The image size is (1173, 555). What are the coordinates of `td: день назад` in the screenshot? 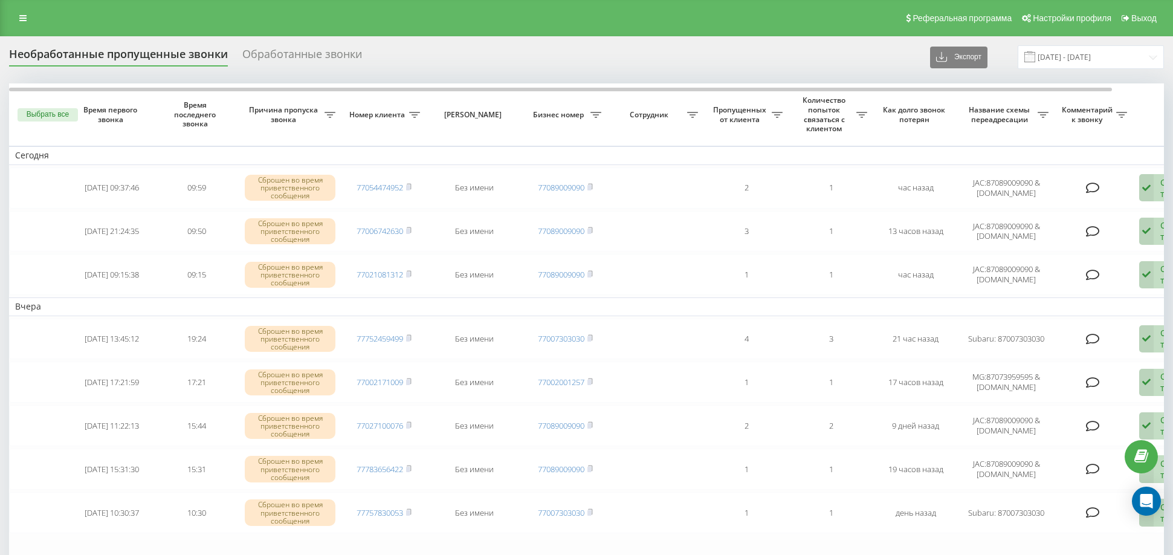 It's located at (915, 512).